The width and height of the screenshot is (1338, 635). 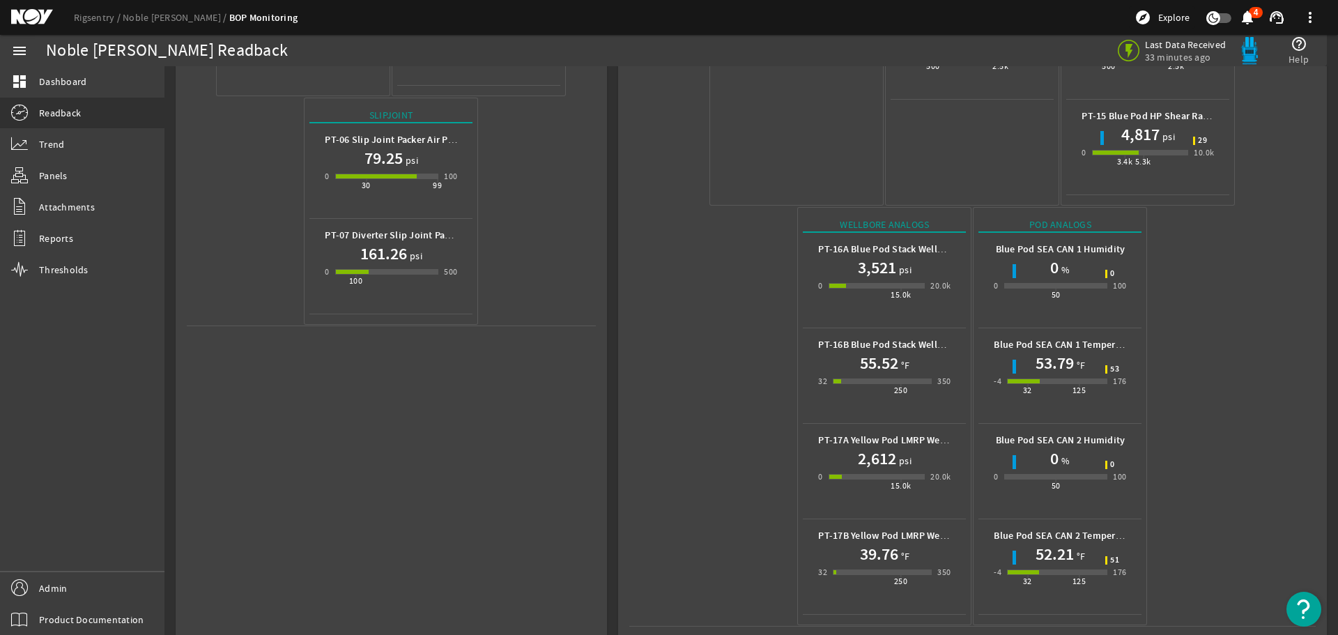 I want to click on mat-icon: menu, so click(x=20, y=51).